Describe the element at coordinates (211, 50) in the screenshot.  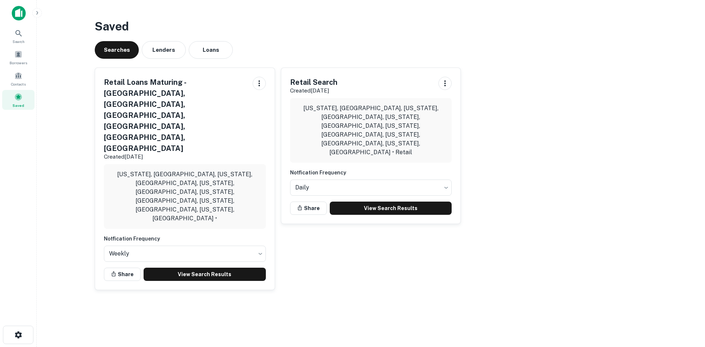
I see `button: Loans` at that location.